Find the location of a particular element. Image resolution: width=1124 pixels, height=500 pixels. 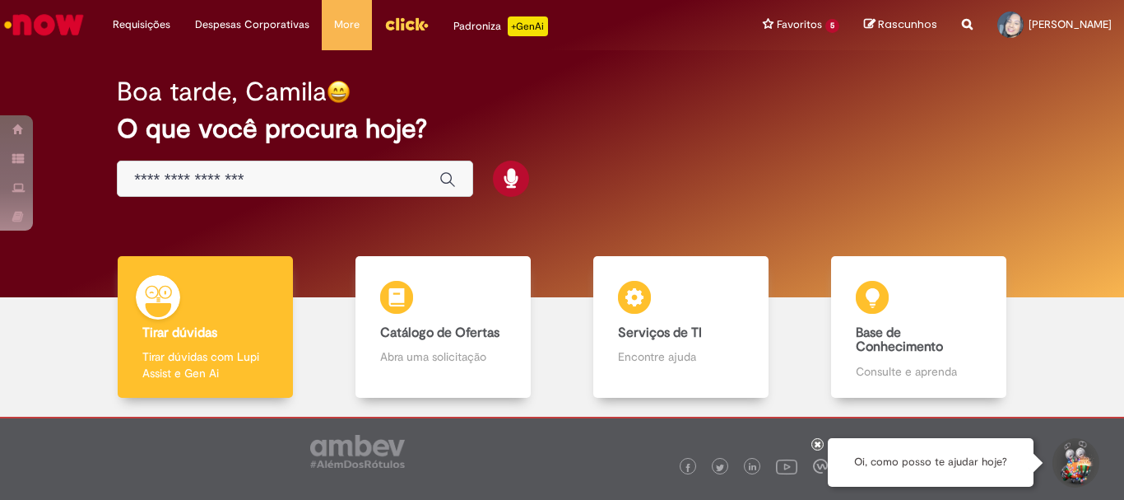

p: Tirar dúvidas com Lupi Assist e Gen Ai is located at coordinates (205, 365).